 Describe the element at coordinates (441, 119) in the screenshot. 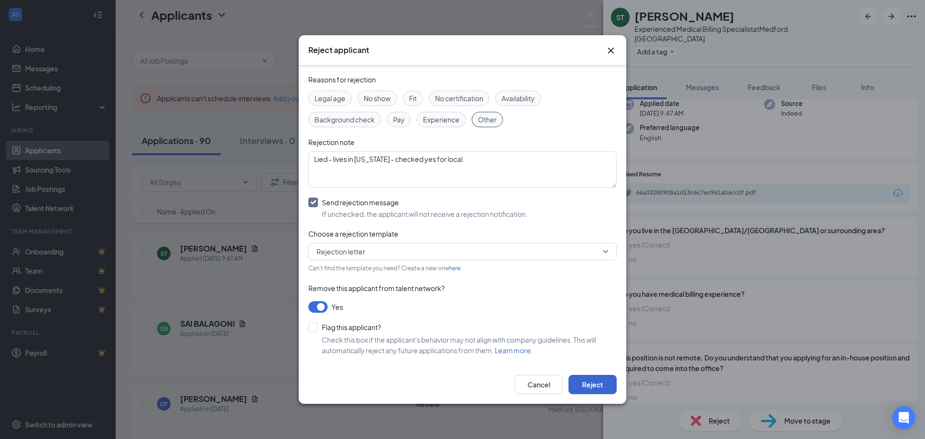

I see `span: Experience` at that location.